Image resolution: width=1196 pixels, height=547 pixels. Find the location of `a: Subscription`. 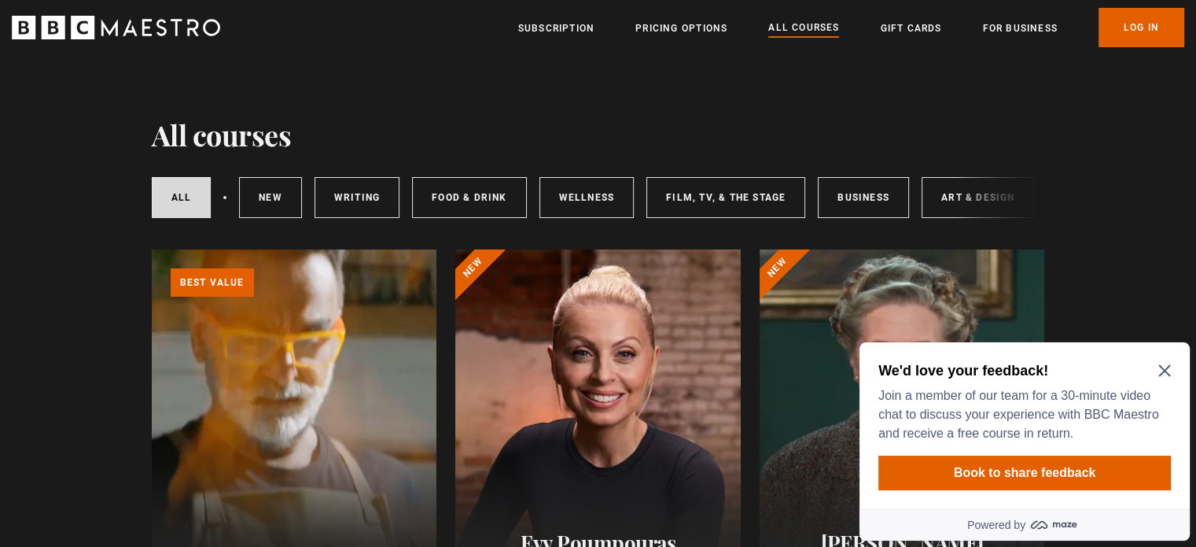

a: Subscription is located at coordinates (556, 28).